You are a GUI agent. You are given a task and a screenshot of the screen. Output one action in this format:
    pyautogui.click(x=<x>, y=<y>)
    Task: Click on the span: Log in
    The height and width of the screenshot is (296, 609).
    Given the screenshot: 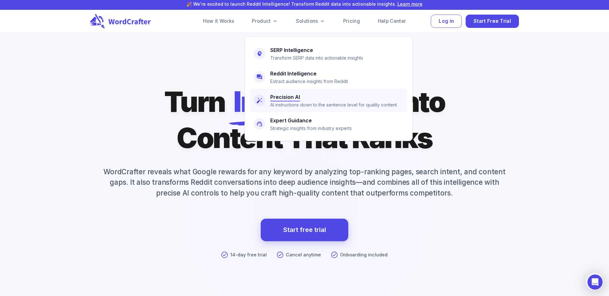 What is the action you would take?
    pyautogui.click(x=446, y=21)
    